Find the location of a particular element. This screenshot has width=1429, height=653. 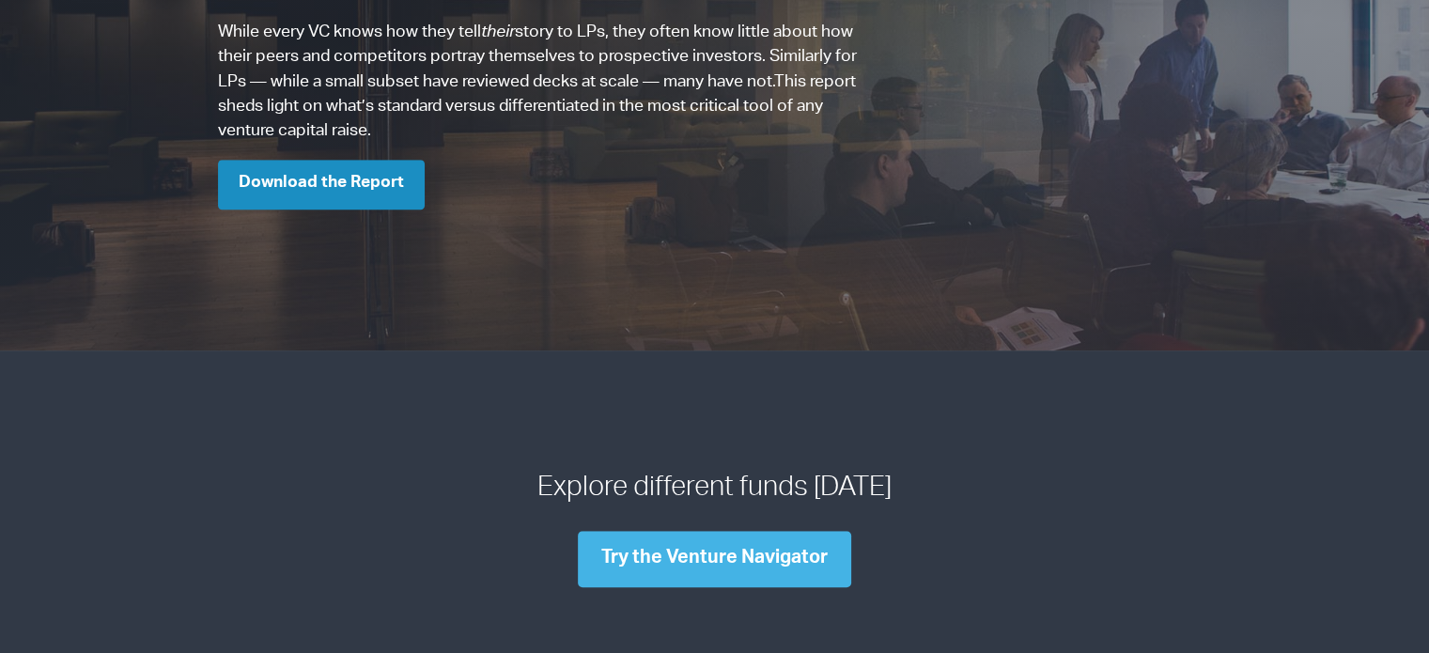

a: Try the Venture Navigator is located at coordinates (714, 559).